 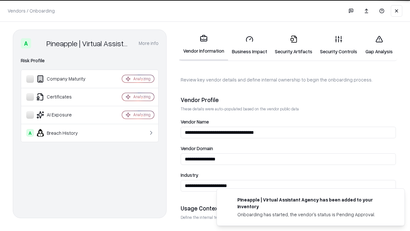 I want to click on a: Security Controls, so click(x=338, y=45).